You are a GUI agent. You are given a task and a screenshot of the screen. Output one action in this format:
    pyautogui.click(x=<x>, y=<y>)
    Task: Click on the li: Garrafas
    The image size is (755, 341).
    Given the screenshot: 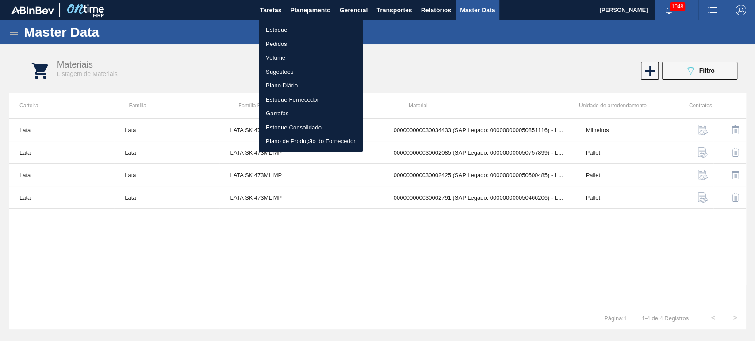 What is the action you would take?
    pyautogui.click(x=311, y=114)
    